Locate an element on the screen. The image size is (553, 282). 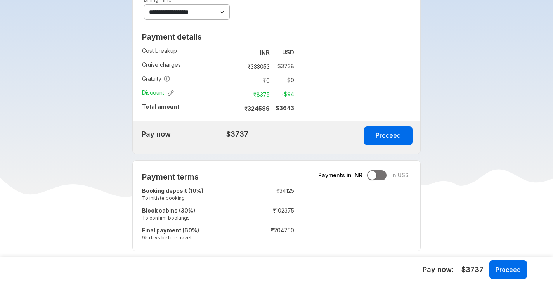
td: ₹ 204750 is located at coordinates (271, 235).